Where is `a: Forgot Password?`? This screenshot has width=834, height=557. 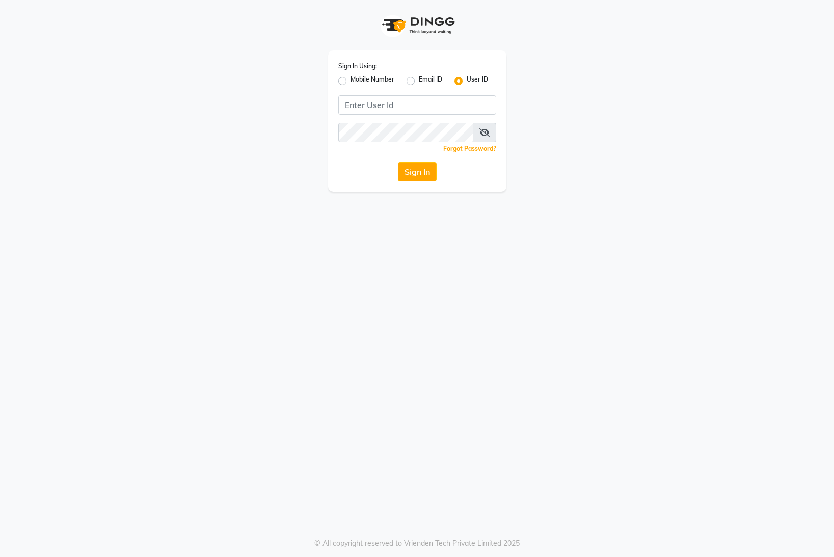 a: Forgot Password? is located at coordinates (470, 148).